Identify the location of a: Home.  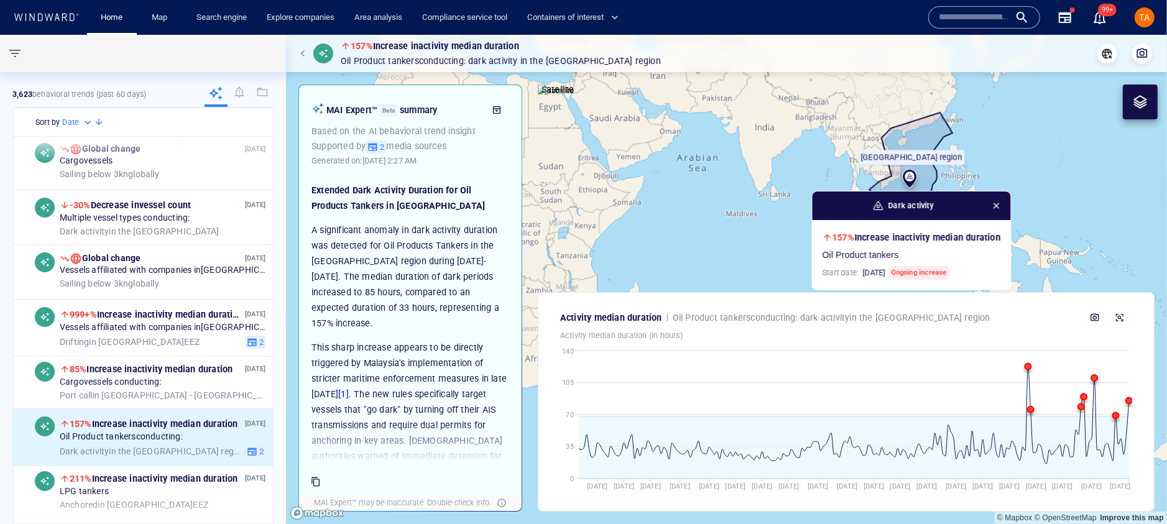
(112, 17).